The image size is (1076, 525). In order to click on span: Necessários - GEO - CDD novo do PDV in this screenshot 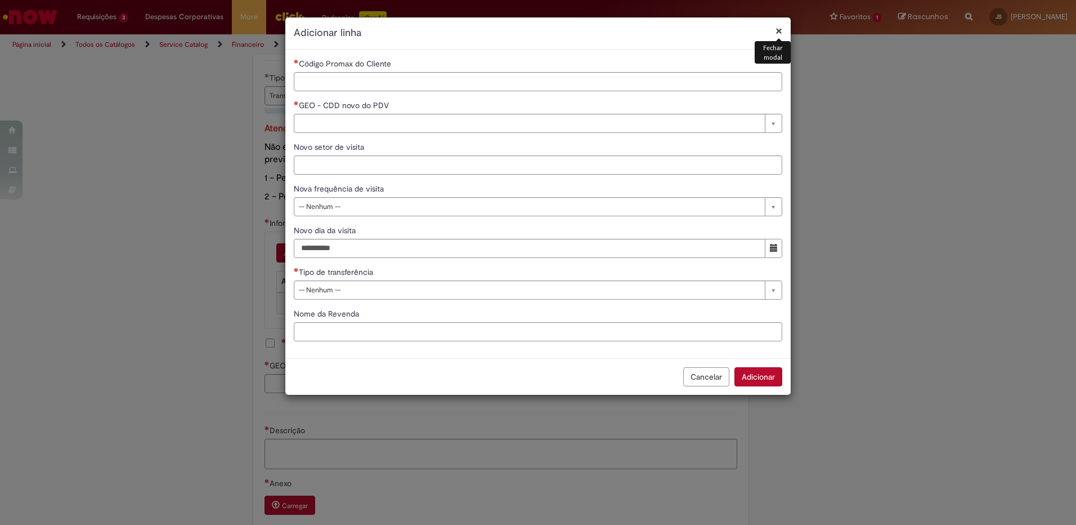, I will do `click(345, 105)`.